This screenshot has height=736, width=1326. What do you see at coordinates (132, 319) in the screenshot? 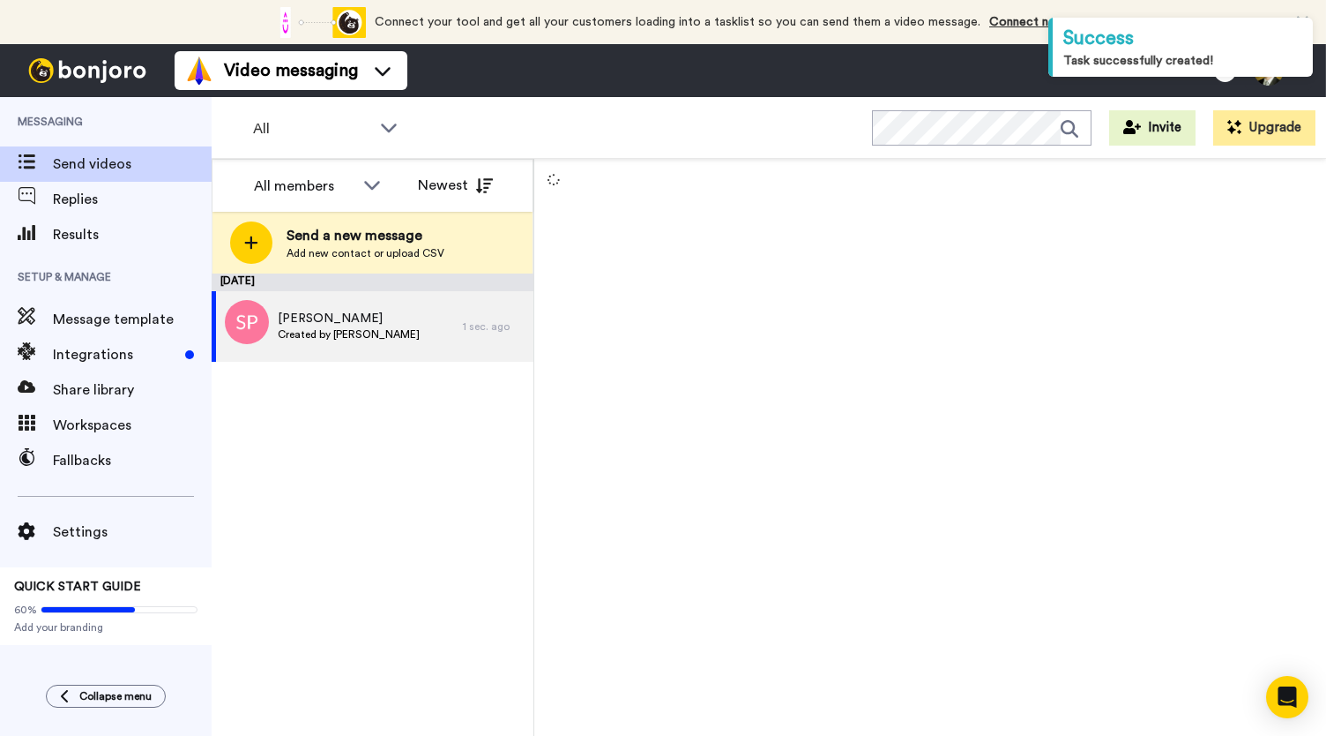
I see `span: Message template` at bounding box center [132, 319].